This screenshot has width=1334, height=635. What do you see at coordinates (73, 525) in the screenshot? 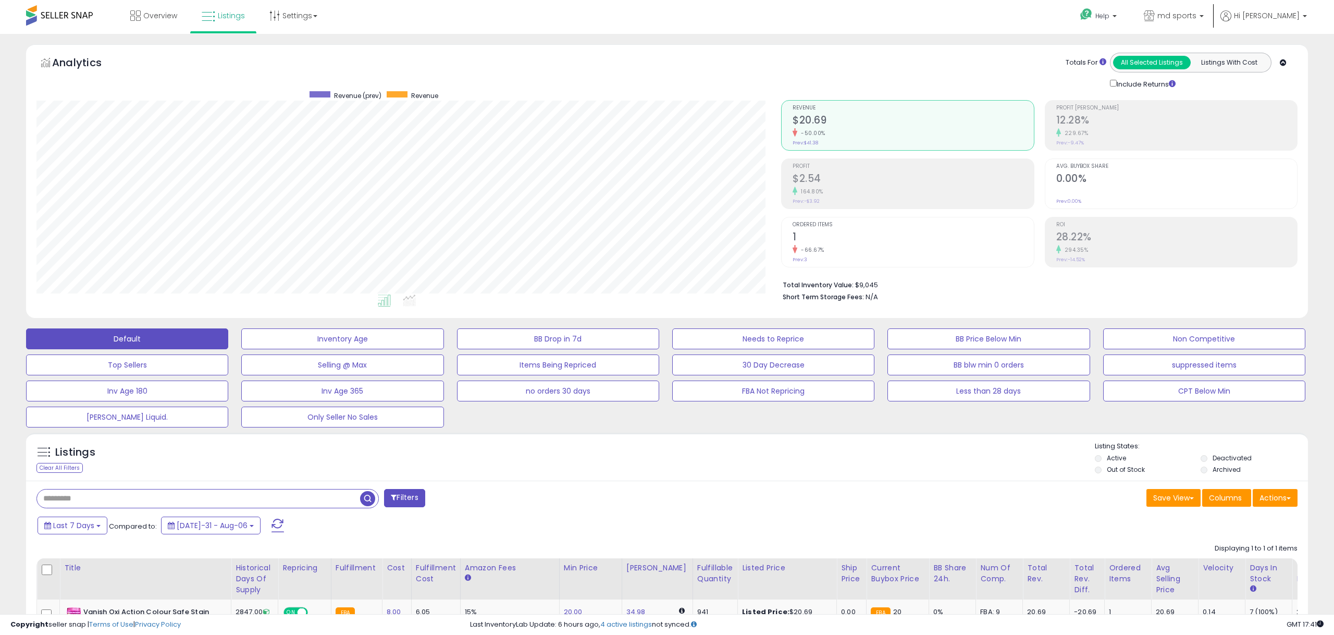
I see `span: Last 7 Days` at bounding box center [73, 525].